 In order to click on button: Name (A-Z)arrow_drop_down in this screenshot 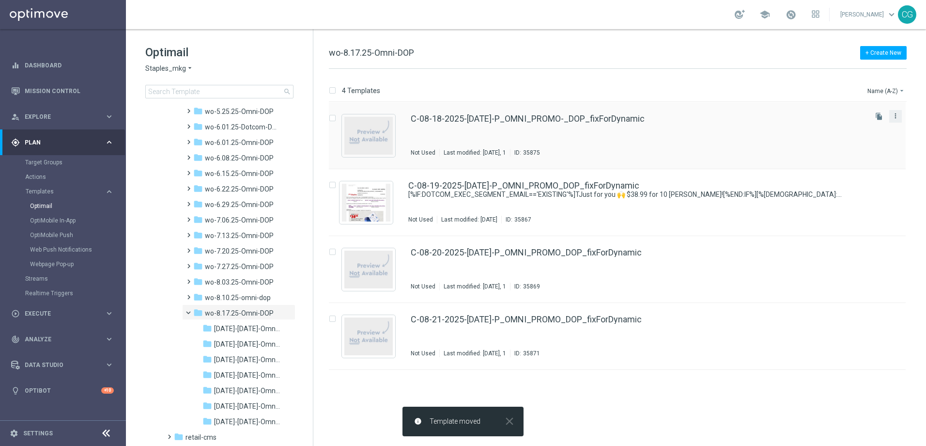, I will do `click(887, 91)`.